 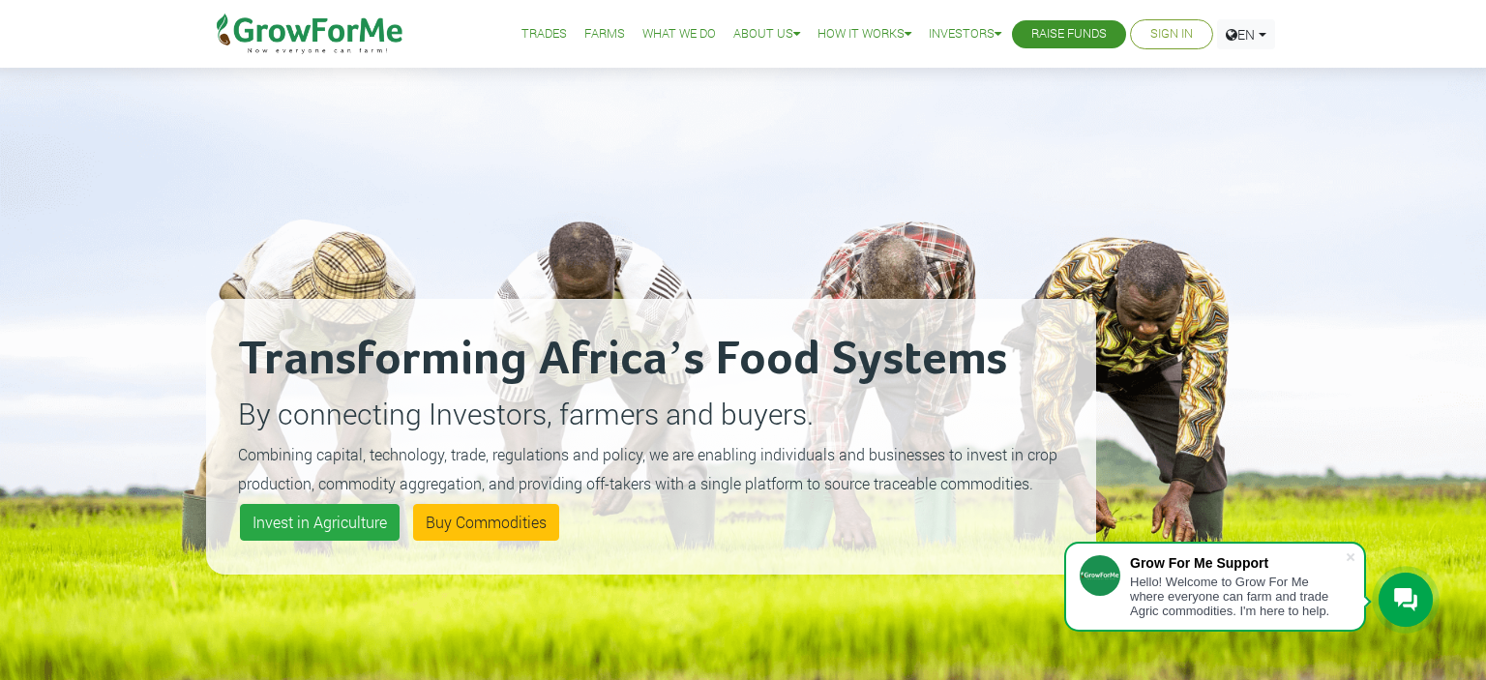 What do you see at coordinates (964, 34) in the screenshot?
I see `a: Investors` at bounding box center [964, 34].